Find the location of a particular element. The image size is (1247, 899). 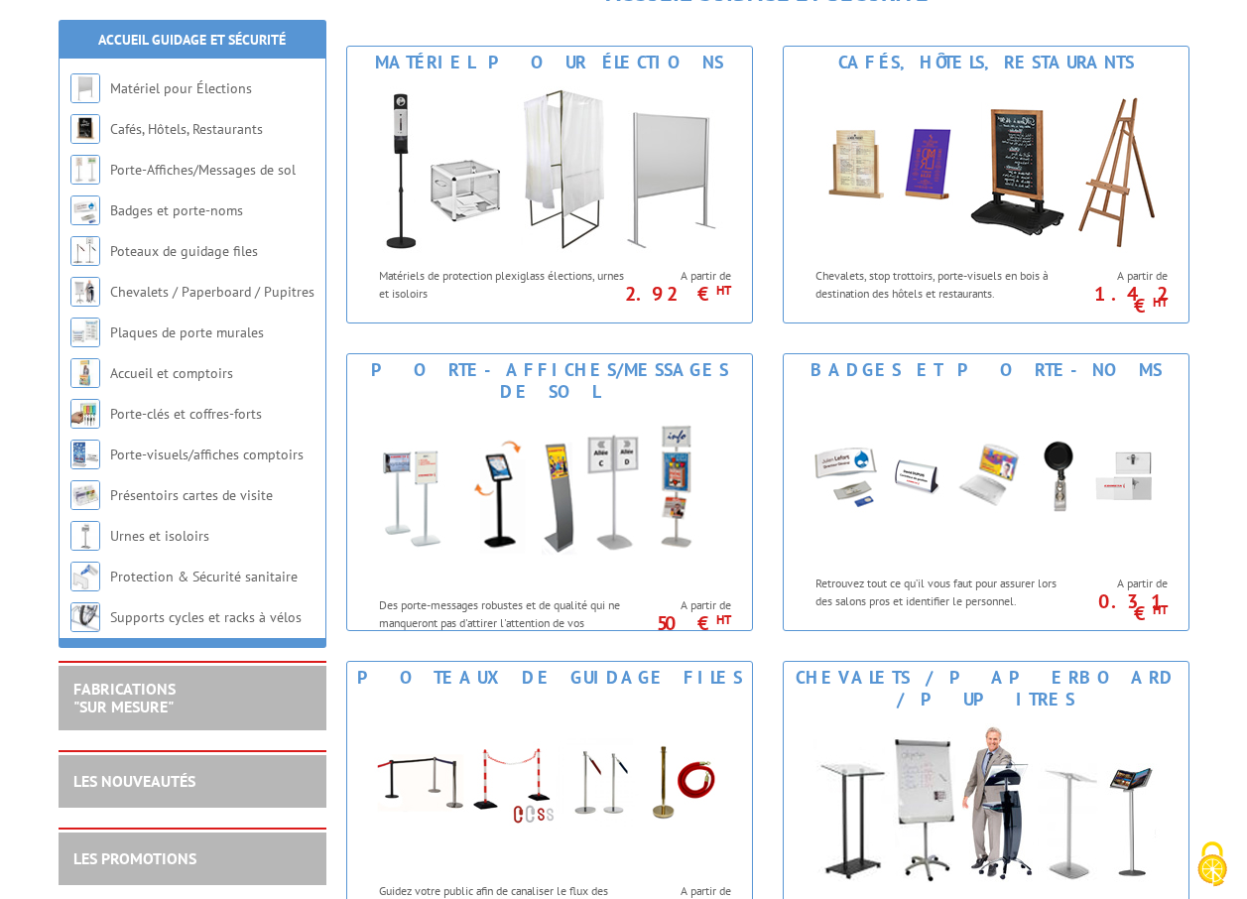

img: Présentoirs cartes de visite is located at coordinates (85, 495).